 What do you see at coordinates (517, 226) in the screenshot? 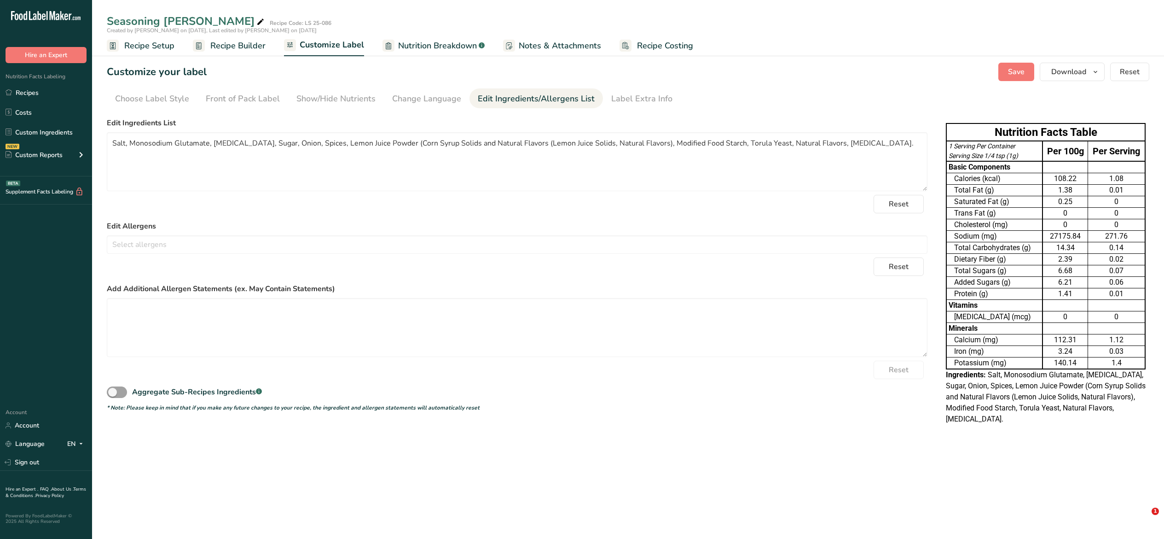
I see `label: Edit Allergens` at bounding box center [517, 226].